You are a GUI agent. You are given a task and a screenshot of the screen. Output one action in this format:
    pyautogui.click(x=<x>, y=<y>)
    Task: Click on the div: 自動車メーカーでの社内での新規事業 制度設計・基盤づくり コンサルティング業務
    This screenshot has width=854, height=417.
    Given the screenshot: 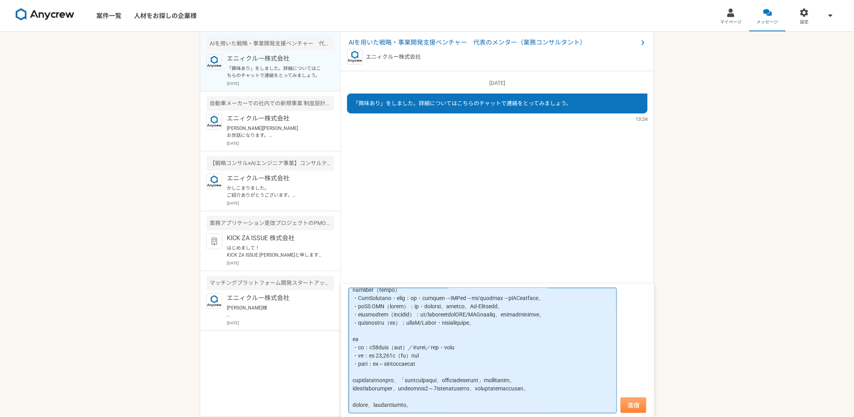 What is the action you would take?
    pyautogui.click(x=270, y=103)
    